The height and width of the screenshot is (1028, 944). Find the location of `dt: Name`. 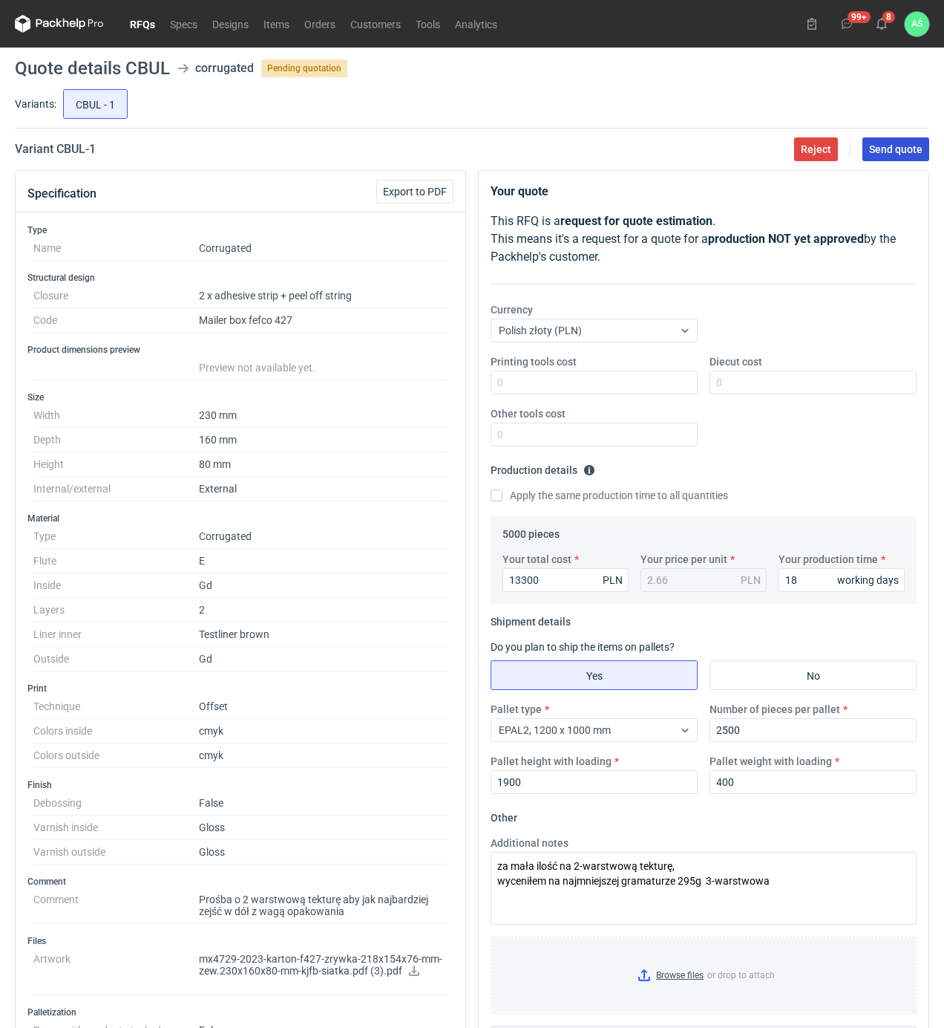

dt: Name is located at coordinates (116, 248).